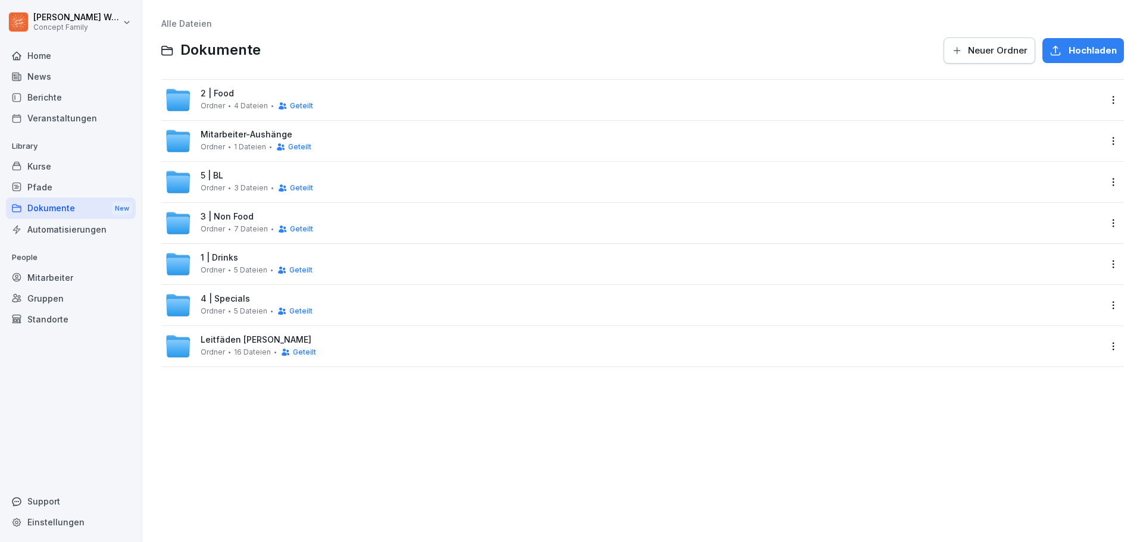  What do you see at coordinates (71, 208) in the screenshot?
I see `a: DokumenteNew` at bounding box center [71, 208].